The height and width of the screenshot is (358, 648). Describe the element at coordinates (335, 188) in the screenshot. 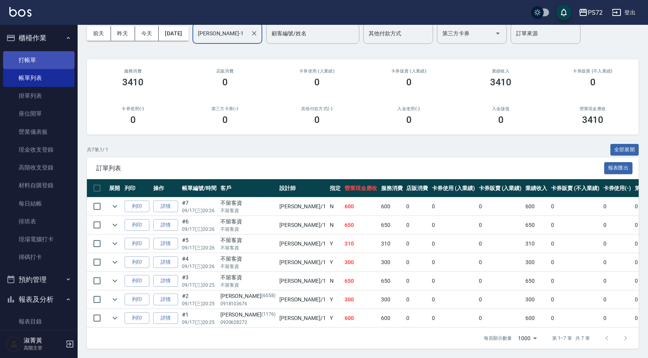

I see `th: 指定` at that location.